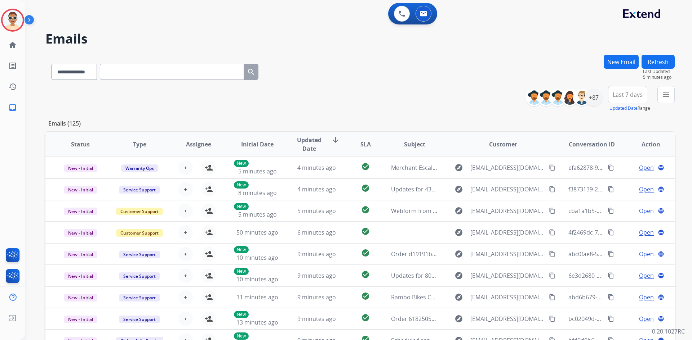  What do you see at coordinates (623, 298) in the screenshot?
I see `span: abd6b679-aee4-4166-8a6f-91035a548131` at bounding box center [623, 298].